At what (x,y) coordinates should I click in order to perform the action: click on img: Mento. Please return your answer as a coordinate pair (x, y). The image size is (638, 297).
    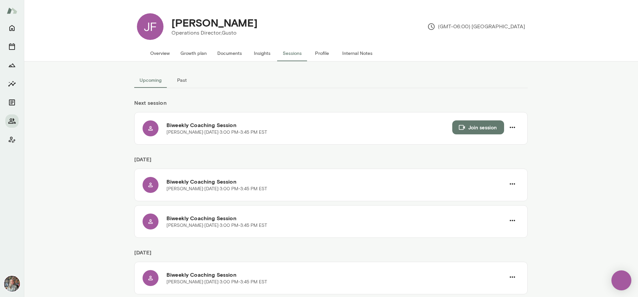
    Looking at the image, I should click on (12, 11).